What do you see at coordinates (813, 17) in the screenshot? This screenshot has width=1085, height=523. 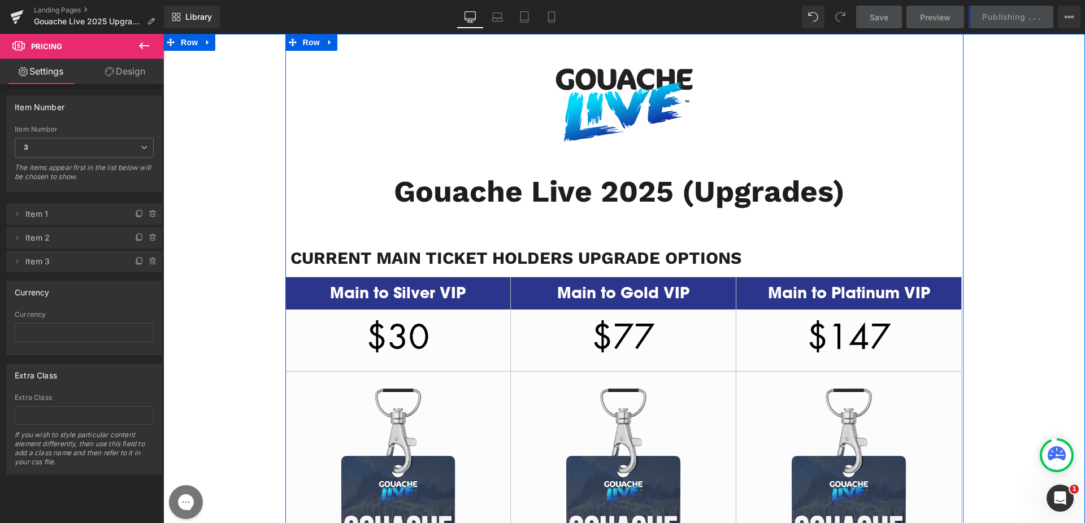 I see `button: Undo` at bounding box center [813, 17].